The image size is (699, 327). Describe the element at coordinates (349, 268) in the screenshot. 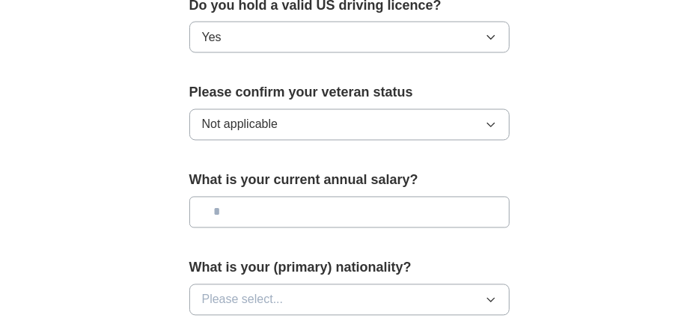

I see `label: What is your (primary) nationality?` at that location.